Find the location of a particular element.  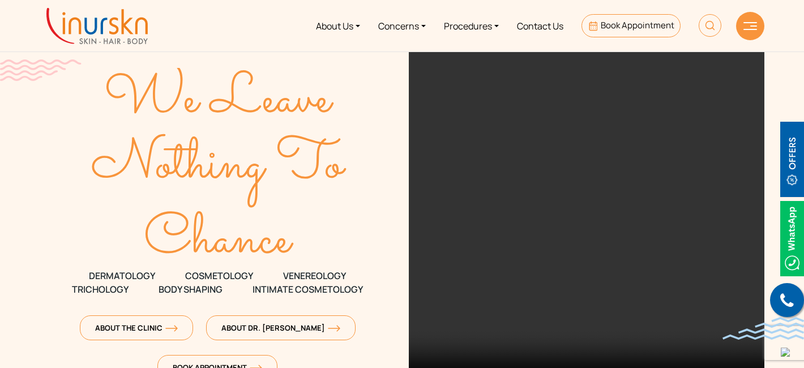

span: Book Appointment is located at coordinates (638, 25).